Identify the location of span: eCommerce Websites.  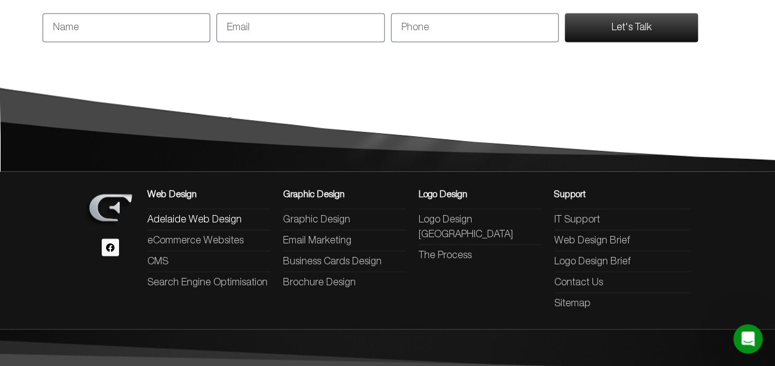
(195, 241).